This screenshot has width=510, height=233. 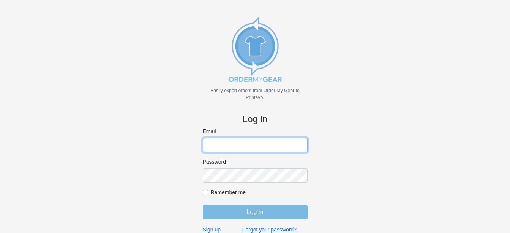 I want to click on img: new_omg_export_logo-652582c309f788888370c3373ec495a74b7b3fc93c8838f76510ecd25890bcc4.png, so click(x=255, y=49).